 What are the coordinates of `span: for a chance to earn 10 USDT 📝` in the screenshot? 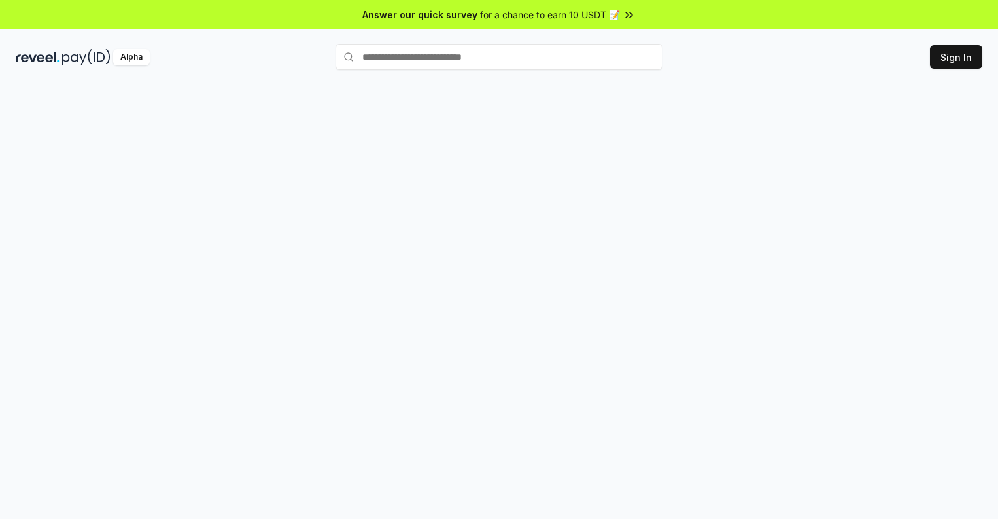 It's located at (550, 14).